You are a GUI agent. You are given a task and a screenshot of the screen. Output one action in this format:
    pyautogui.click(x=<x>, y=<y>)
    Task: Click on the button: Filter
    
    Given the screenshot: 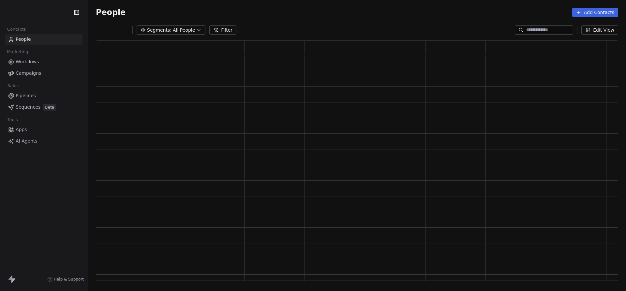 What is the action you would take?
    pyautogui.click(x=223, y=30)
    